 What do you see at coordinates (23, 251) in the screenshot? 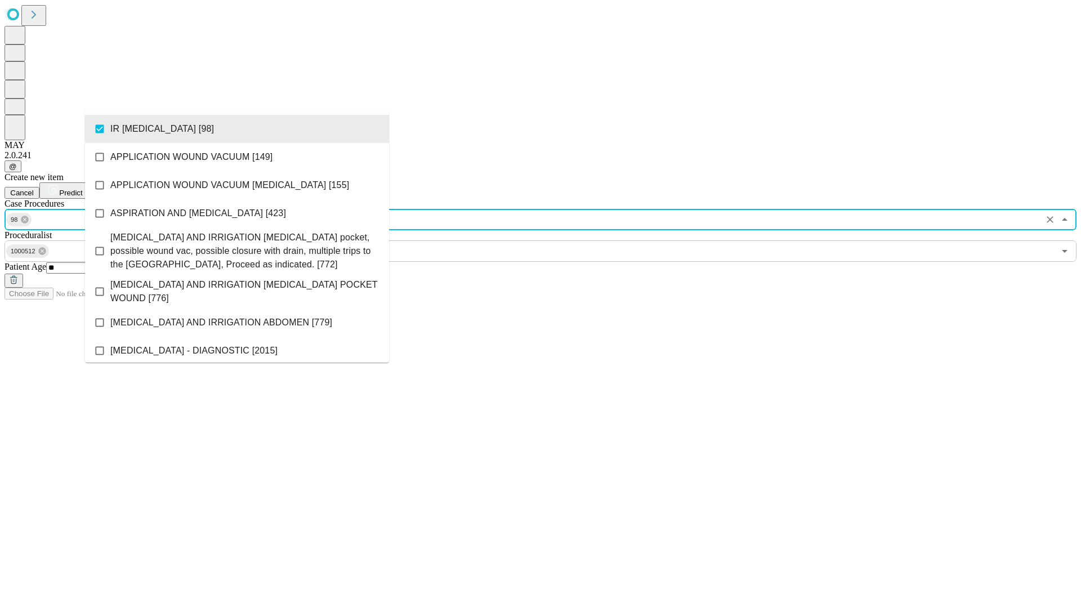
I see `span: 1000512` at bounding box center [23, 251].